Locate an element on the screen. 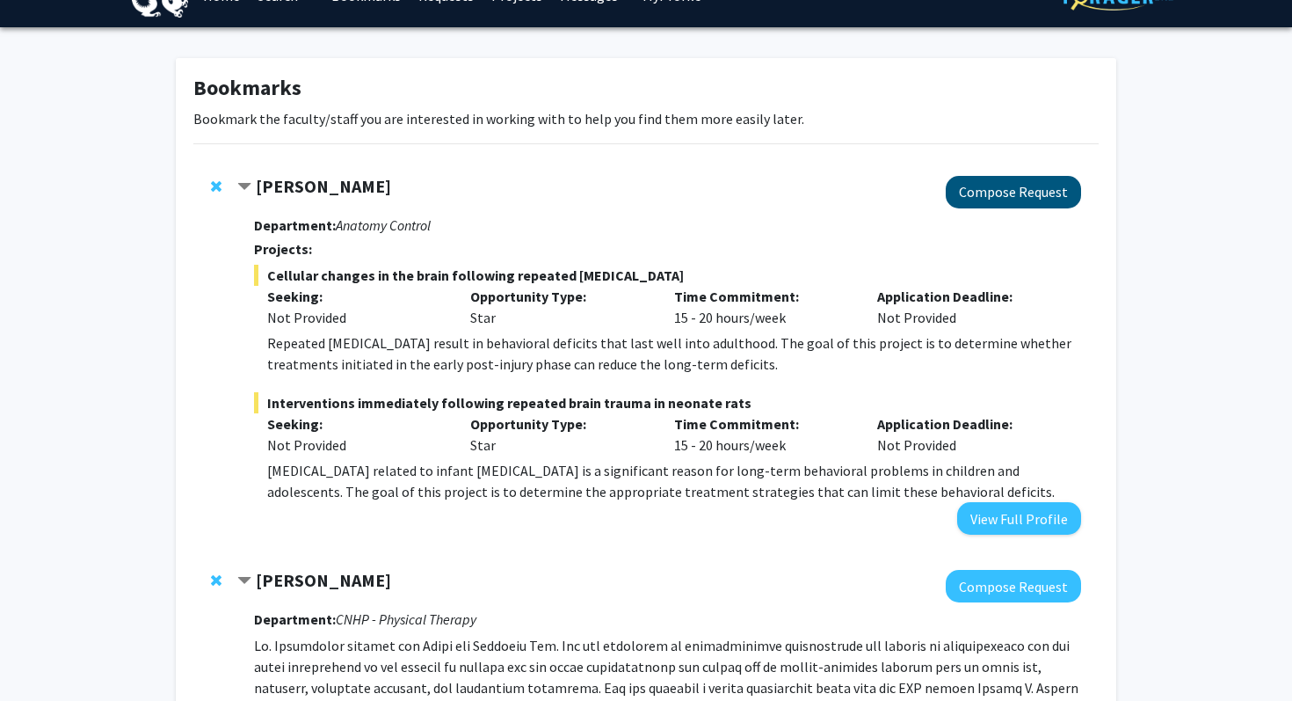 This screenshot has height=701, width=1292. p: Bookmark the faculty/staff you are interested in working with to help you find them more easily l... is located at coordinates (646, 119).